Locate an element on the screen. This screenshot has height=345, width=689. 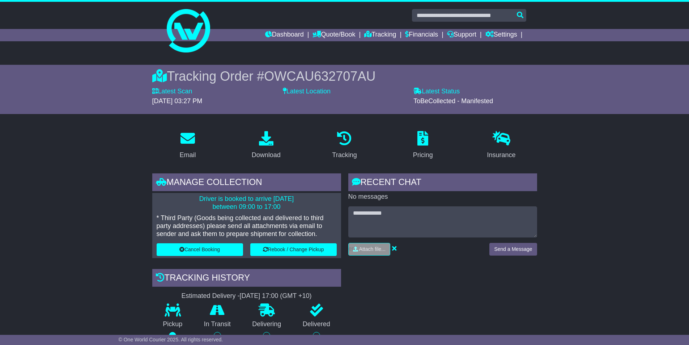
p: In Transit is located at coordinates (217, 324).